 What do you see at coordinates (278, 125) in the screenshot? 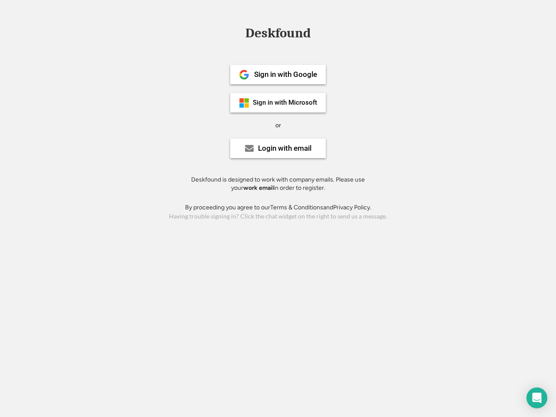
I see `div: or` at bounding box center [278, 125].